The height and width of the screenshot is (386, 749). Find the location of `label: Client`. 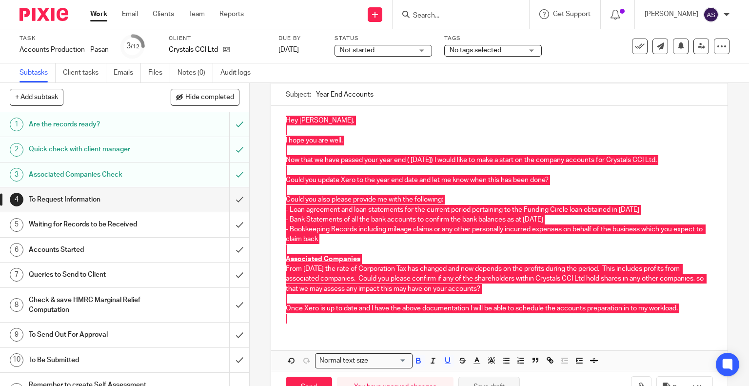

label: Client is located at coordinates (217, 39).